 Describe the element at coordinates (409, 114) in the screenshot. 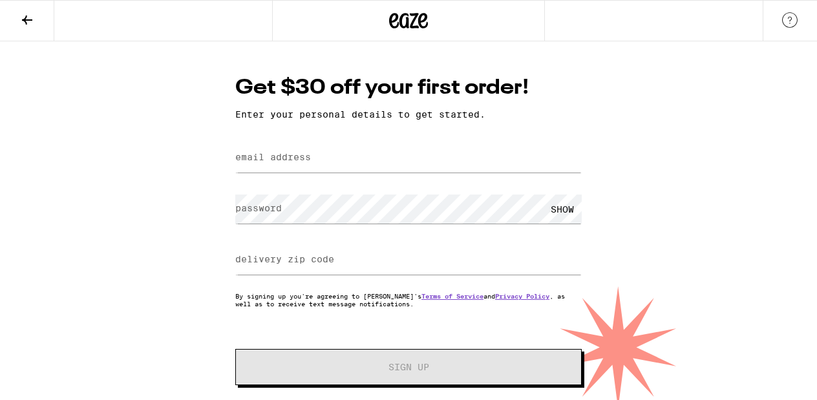

I see `p: Enter your personal details to get started.` at that location.